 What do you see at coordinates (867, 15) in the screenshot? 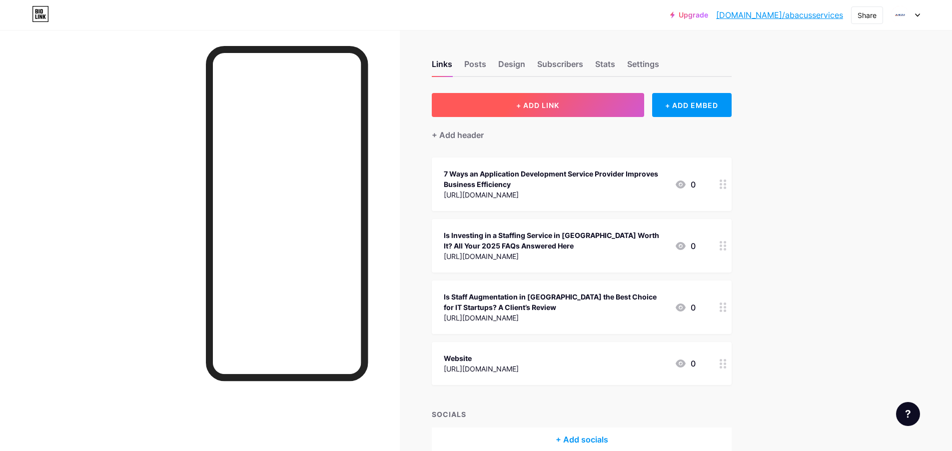
I see `div: Share` at bounding box center [867, 15].